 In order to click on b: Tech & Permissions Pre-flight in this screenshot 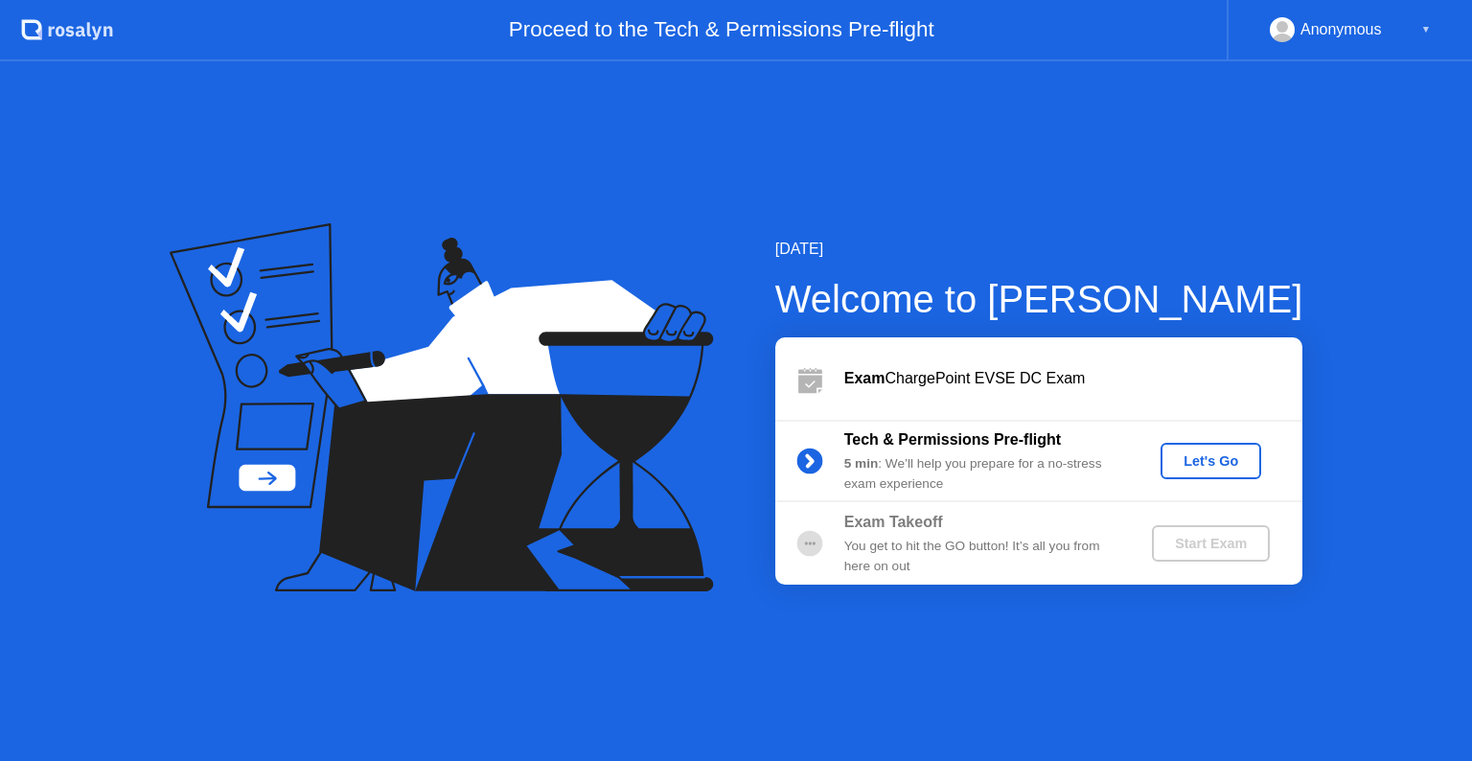, I will do `click(953, 439)`.